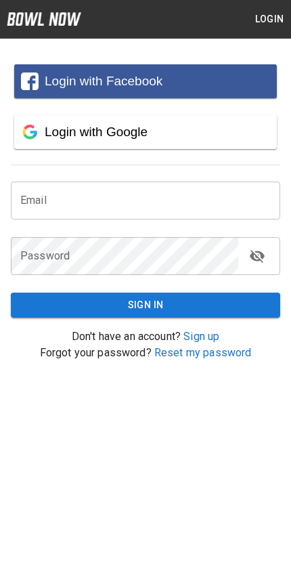  I want to click on button: Login, so click(269, 19).